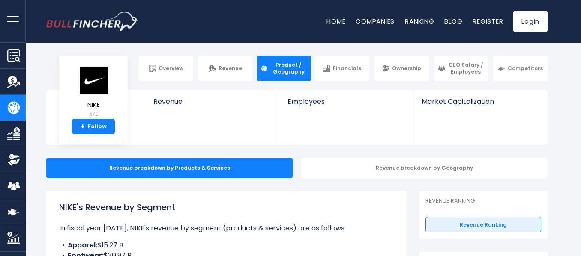 This screenshot has width=581, height=256. Describe the element at coordinates (520, 69) in the screenshot. I see `a: Competitors` at that location.